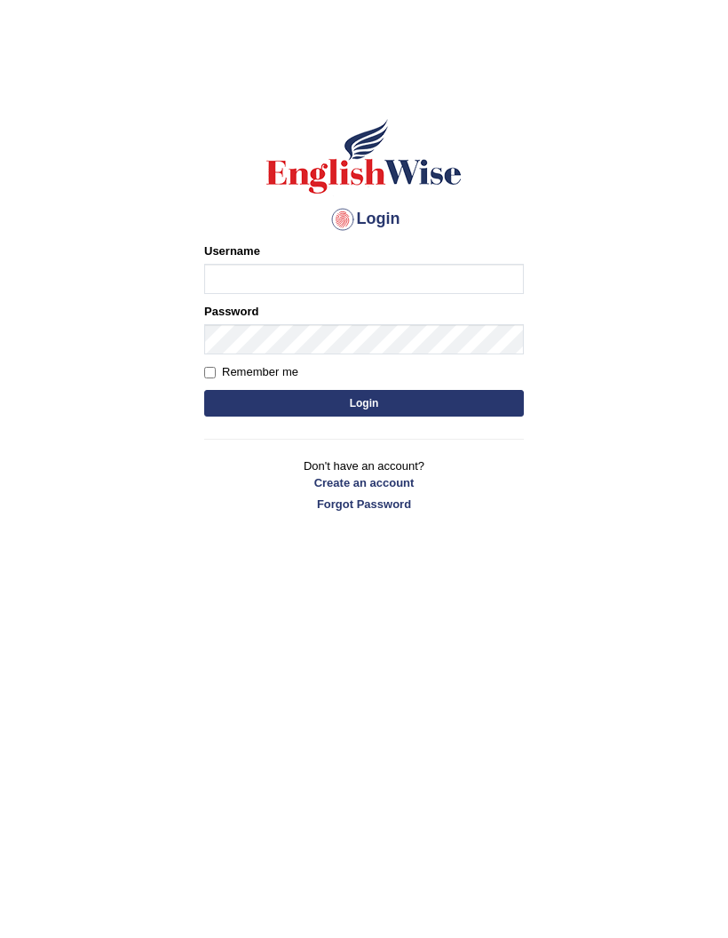 This screenshot has height=938, width=728. I want to click on button: Login, so click(364, 403).